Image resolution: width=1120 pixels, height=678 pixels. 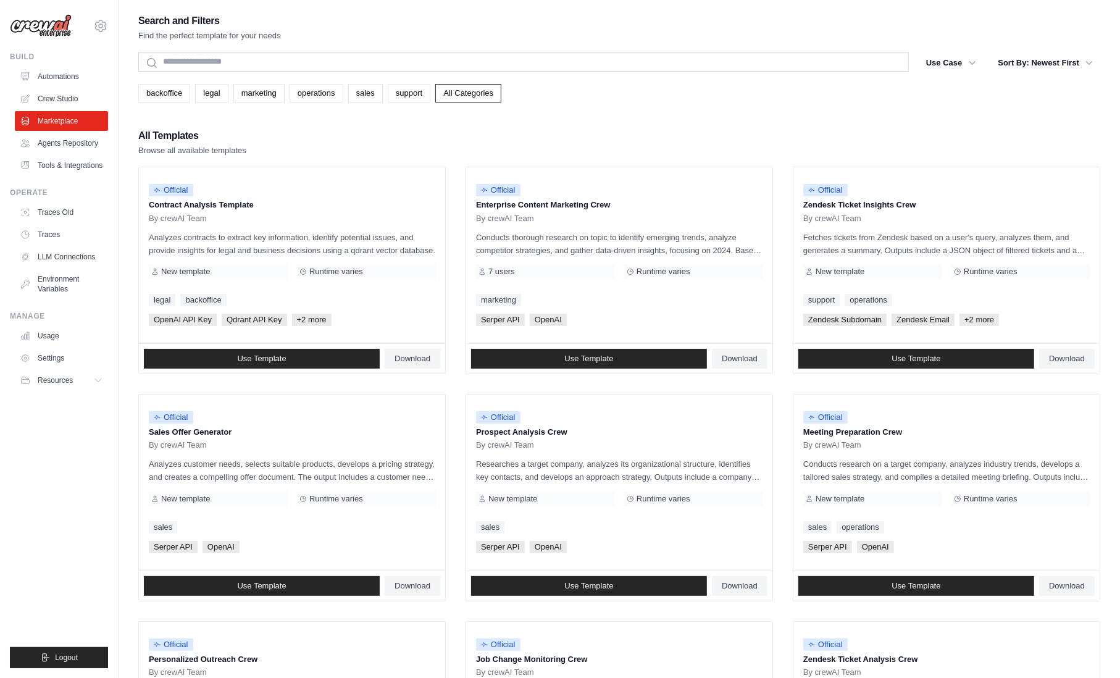 I want to click on p: Sales Offer Generator, so click(x=292, y=432).